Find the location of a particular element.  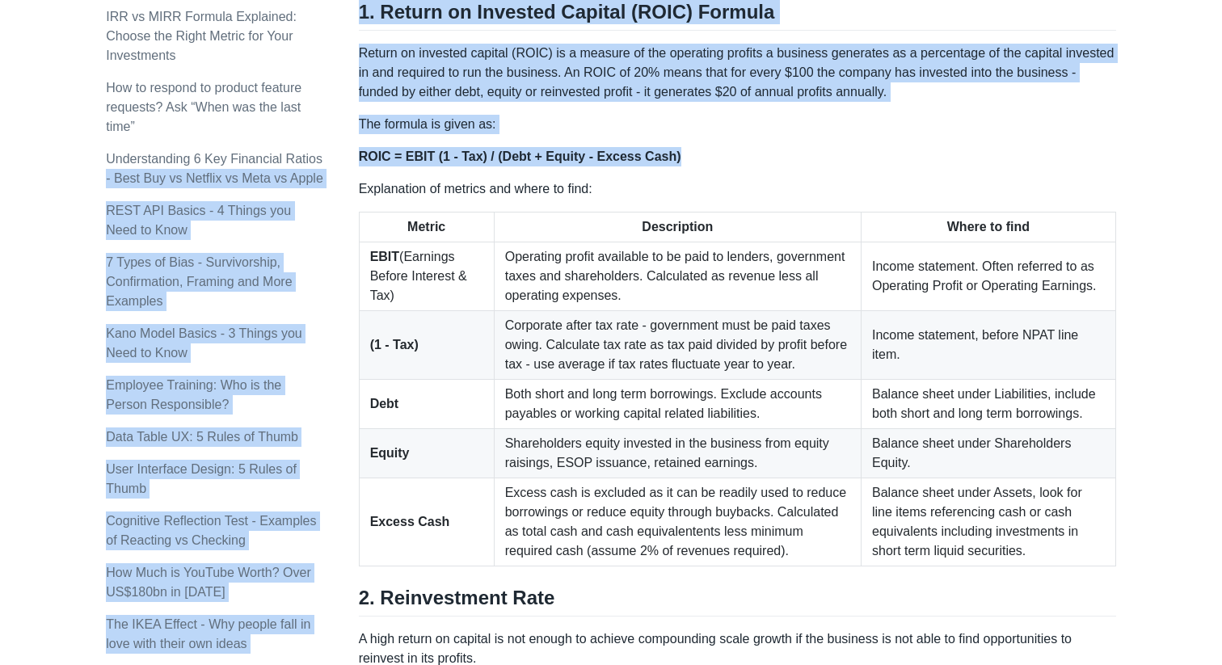

th: Metric is located at coordinates (426, 227).